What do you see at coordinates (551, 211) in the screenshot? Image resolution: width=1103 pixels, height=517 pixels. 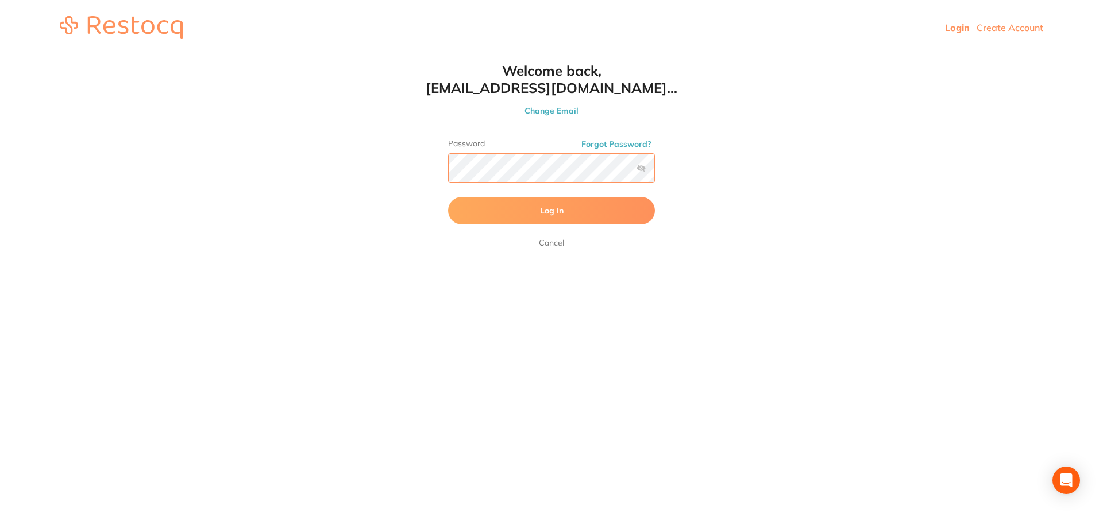 I see `button: Log In` at bounding box center [551, 211].